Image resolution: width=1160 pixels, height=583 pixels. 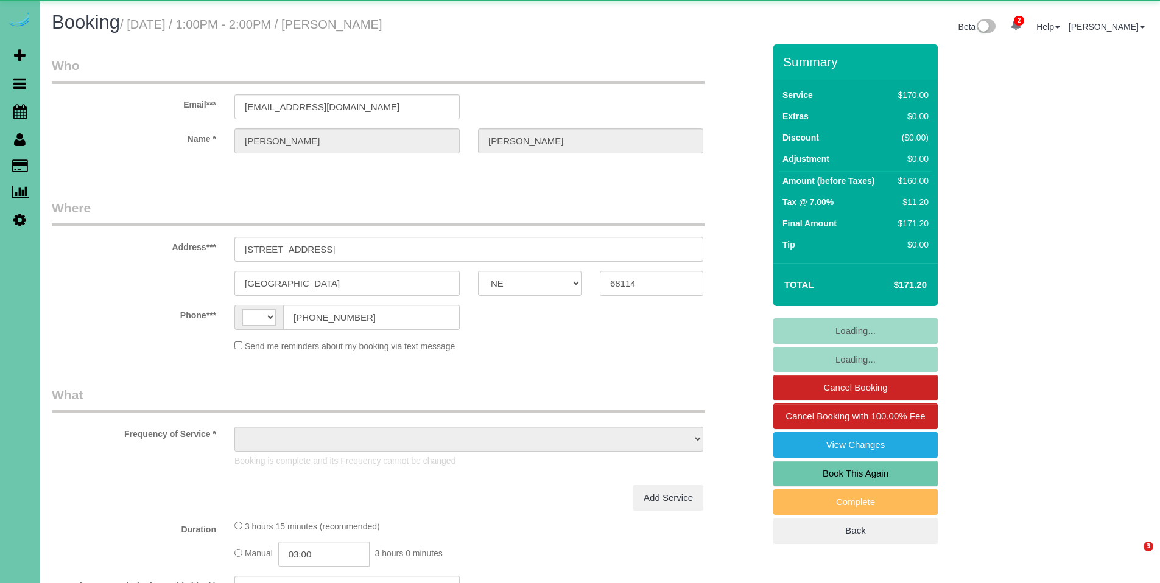 I want to click on label: Frequency of Service *, so click(x=134, y=432).